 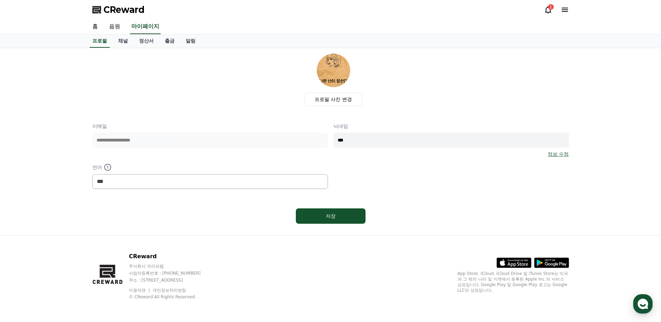 What do you see at coordinates (210, 167) in the screenshot?
I see `p: 언어` at bounding box center [210, 167].